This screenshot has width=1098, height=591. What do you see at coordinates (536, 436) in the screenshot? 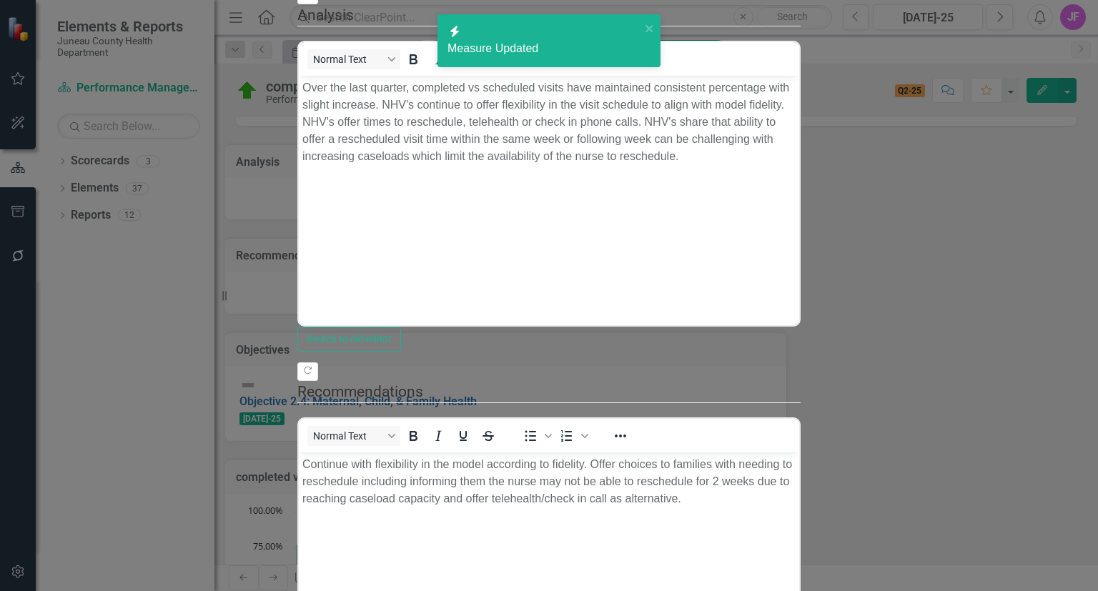
I see `div: Bullet list` at bounding box center [536, 436].